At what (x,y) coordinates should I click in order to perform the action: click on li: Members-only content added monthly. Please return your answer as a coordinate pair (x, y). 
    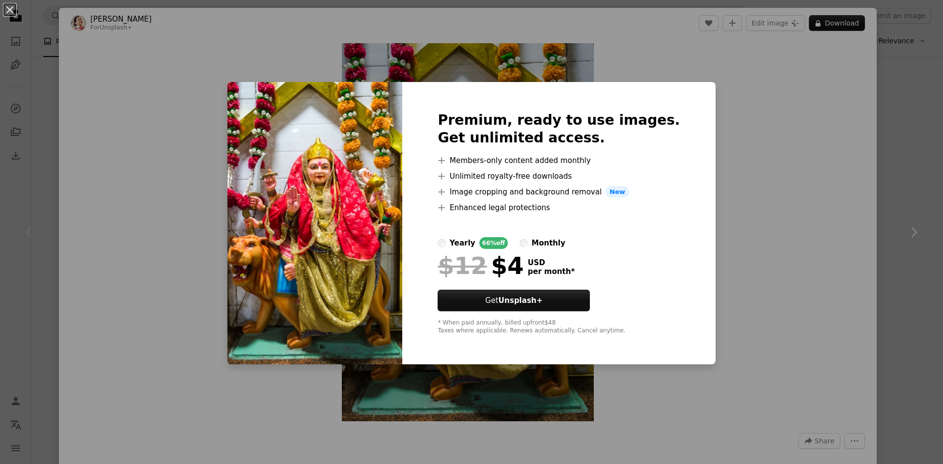
    Looking at the image, I should click on (559, 161).